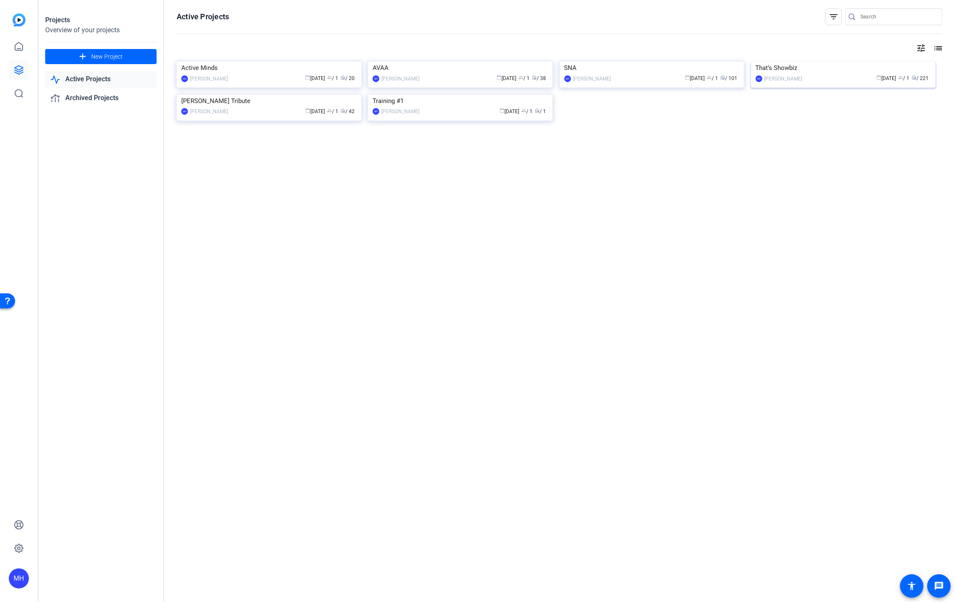  I want to click on span: / 101, so click(729, 78).